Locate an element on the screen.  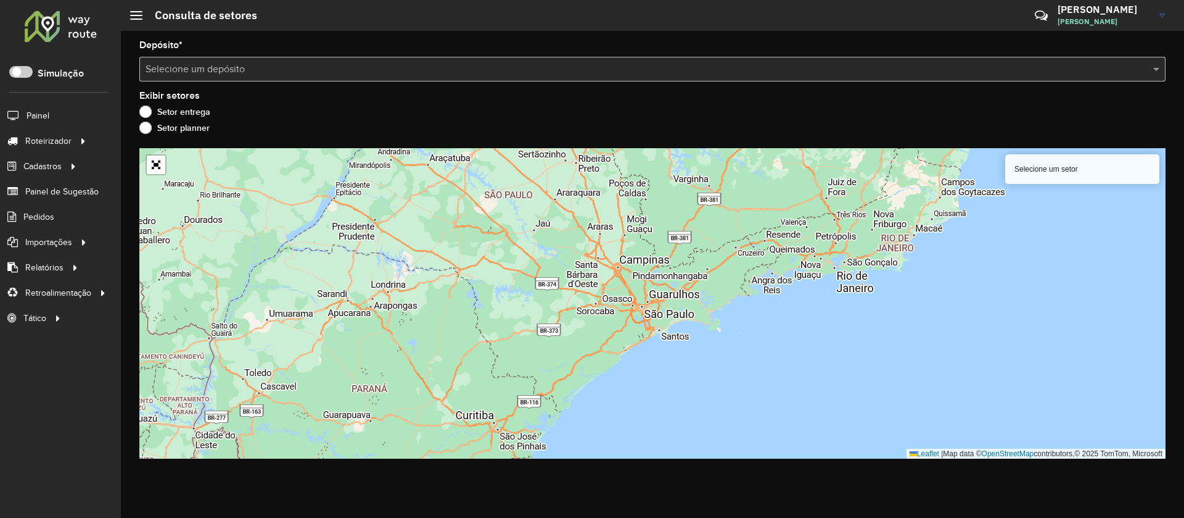
h2: Consulta de setores is located at coordinates (200, 15).